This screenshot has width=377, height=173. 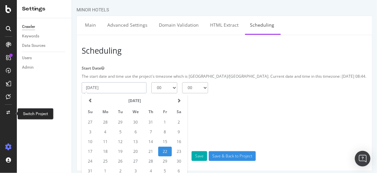 What do you see at coordinates (64, 112) in the screenshot?
I see `th: We` at bounding box center [64, 112].